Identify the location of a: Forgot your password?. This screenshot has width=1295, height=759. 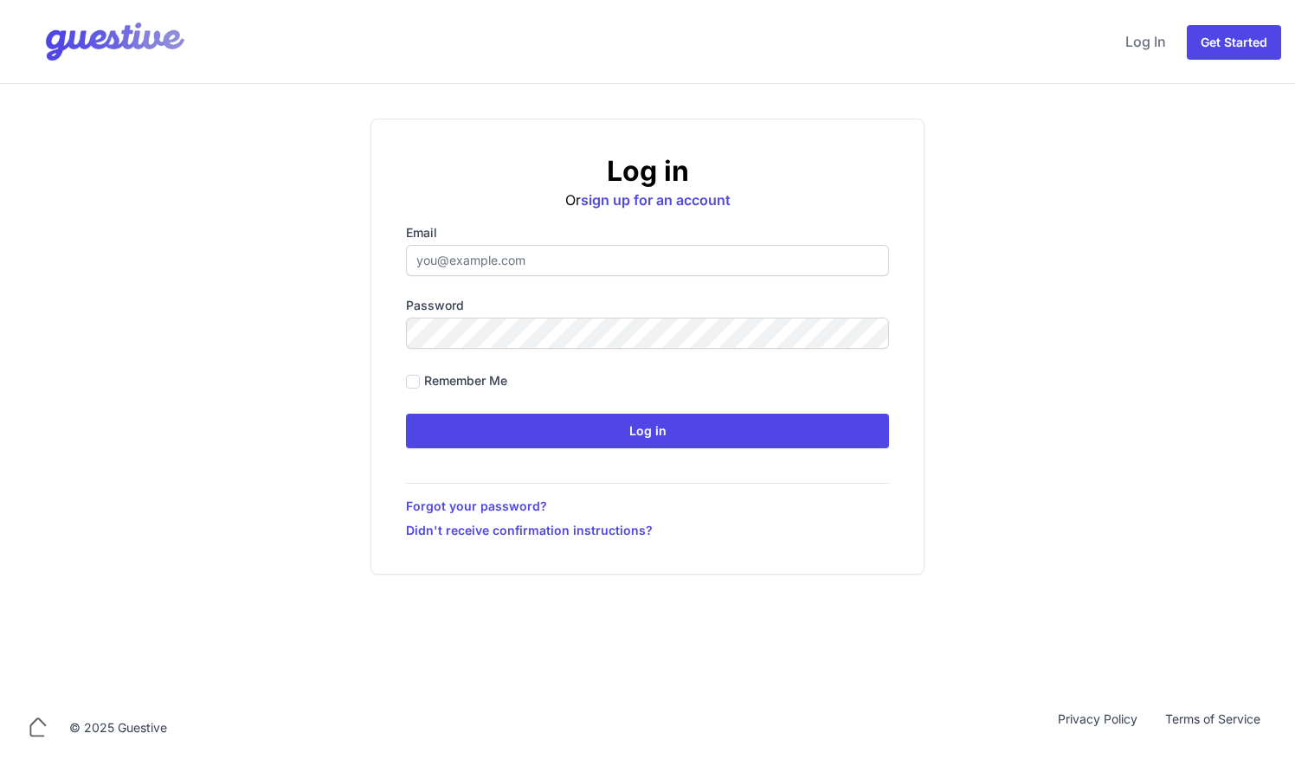
(648, 506).